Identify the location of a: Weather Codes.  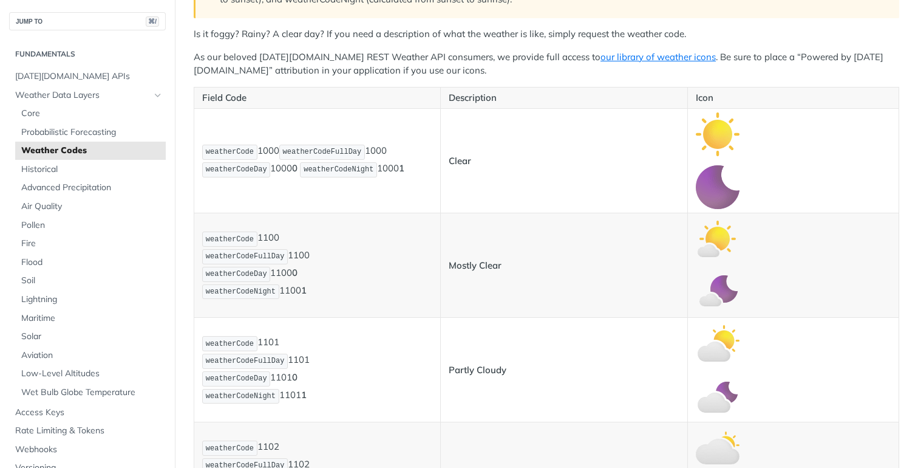
(90, 151).